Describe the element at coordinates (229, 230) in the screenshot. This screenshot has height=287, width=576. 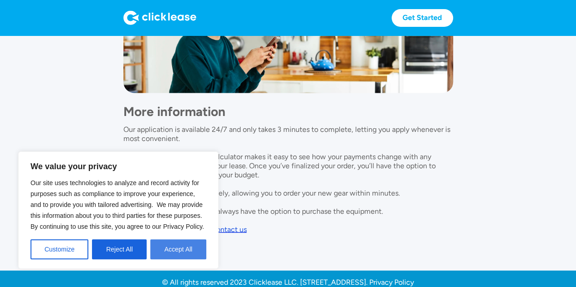
I see `a: Contact us` at that location.